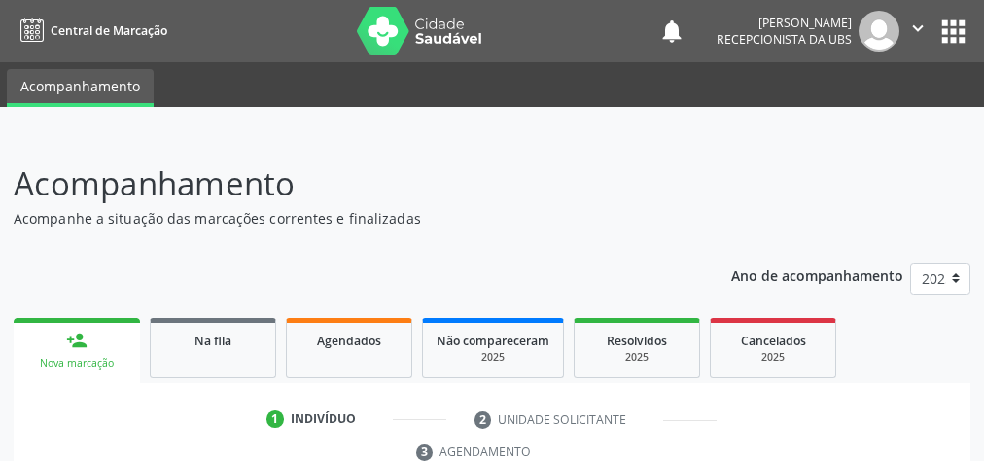 The height and width of the screenshot is (461, 984). Describe the element at coordinates (323, 419) in the screenshot. I see `div: Indivíduo` at that location.